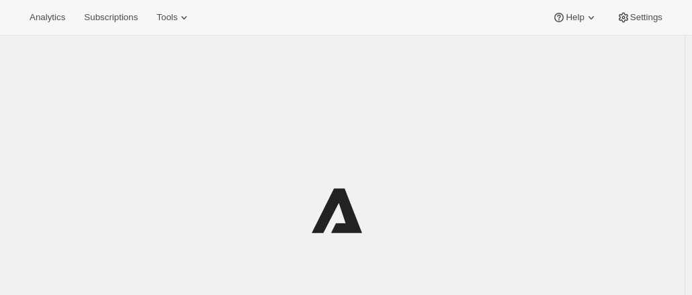  Describe the element at coordinates (640, 17) in the screenshot. I see `button: Settings` at that location.